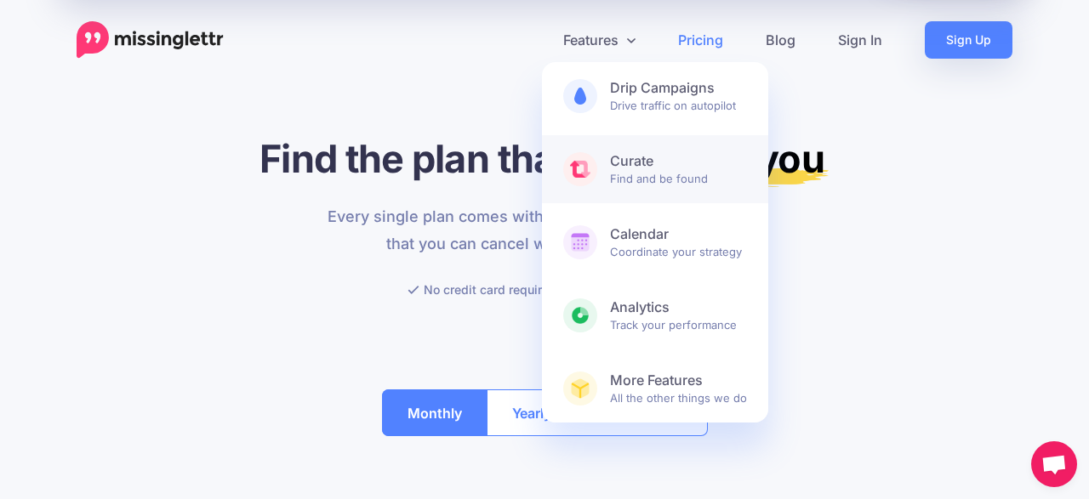 The image size is (1089, 499). What do you see at coordinates (678, 88) in the screenshot?
I see `b: Drip Campaigns` at bounding box center [678, 88].